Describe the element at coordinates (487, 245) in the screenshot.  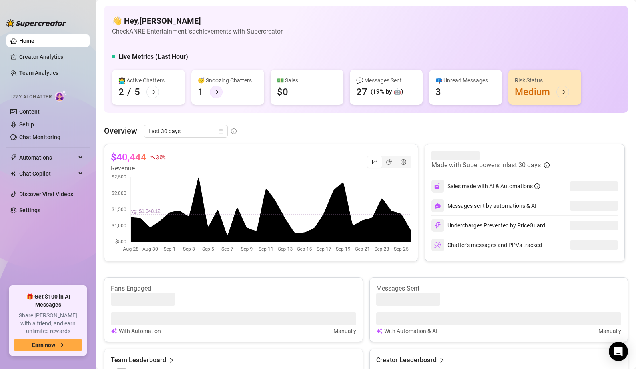
I see `div: Chatter’s messages and PPVs tracked` at that location.